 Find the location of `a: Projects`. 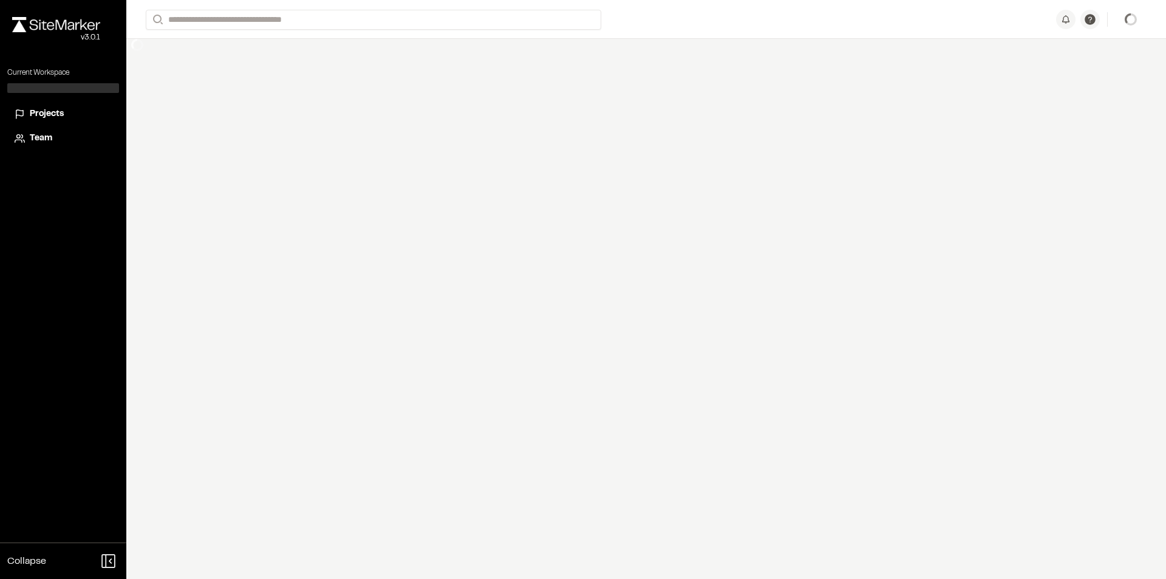

a: Projects is located at coordinates (63, 114).